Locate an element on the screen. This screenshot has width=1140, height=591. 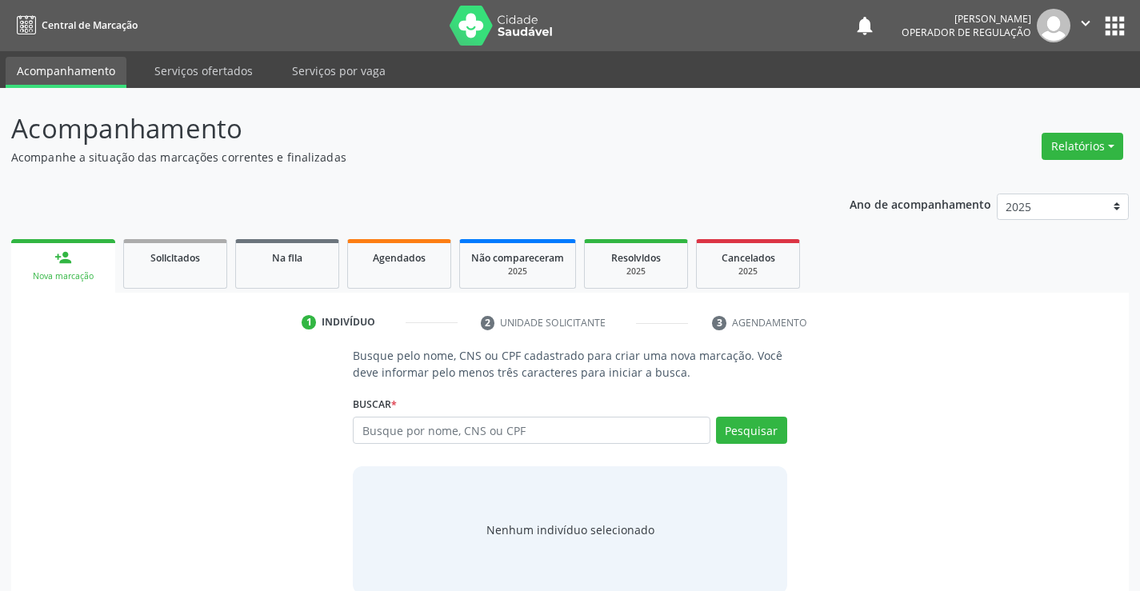
span: Resolvidos is located at coordinates (636, 258).